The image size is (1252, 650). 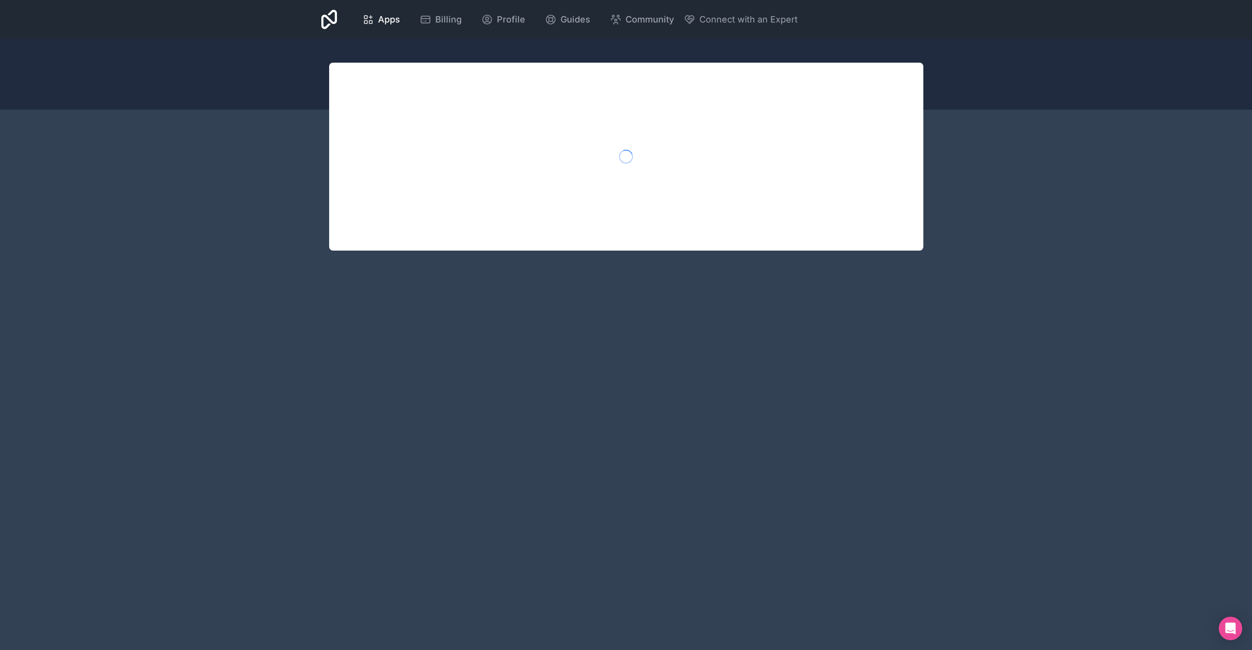 I want to click on a: Guides, so click(x=568, y=20).